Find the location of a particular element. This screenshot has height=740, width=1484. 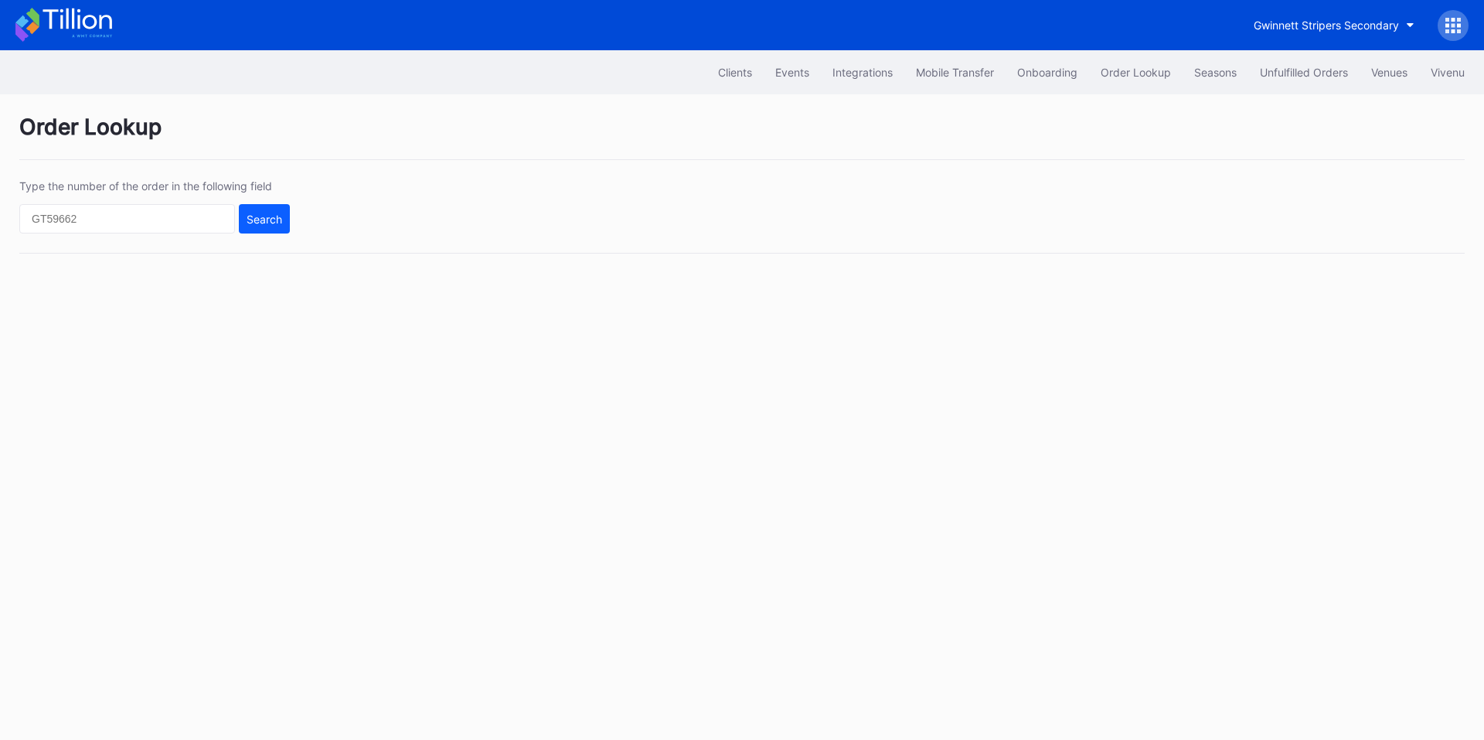

button: Mobile Transfer is located at coordinates (955, 72).